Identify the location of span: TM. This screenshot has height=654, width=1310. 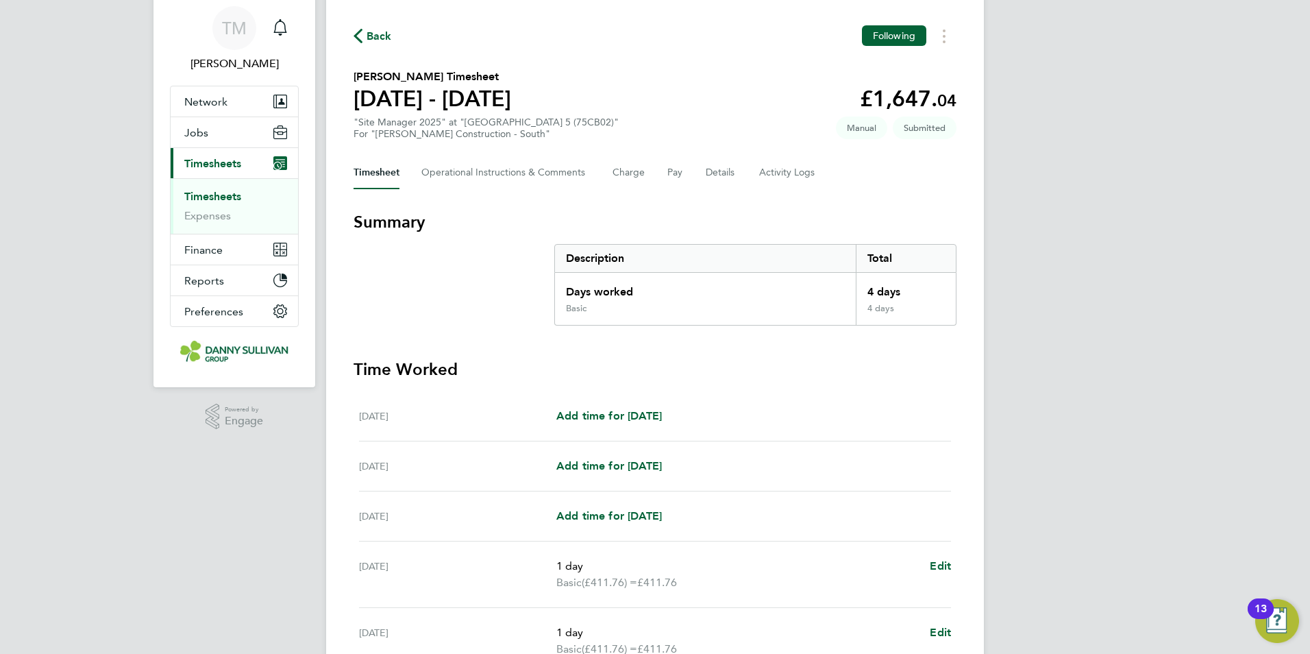
(234, 28).